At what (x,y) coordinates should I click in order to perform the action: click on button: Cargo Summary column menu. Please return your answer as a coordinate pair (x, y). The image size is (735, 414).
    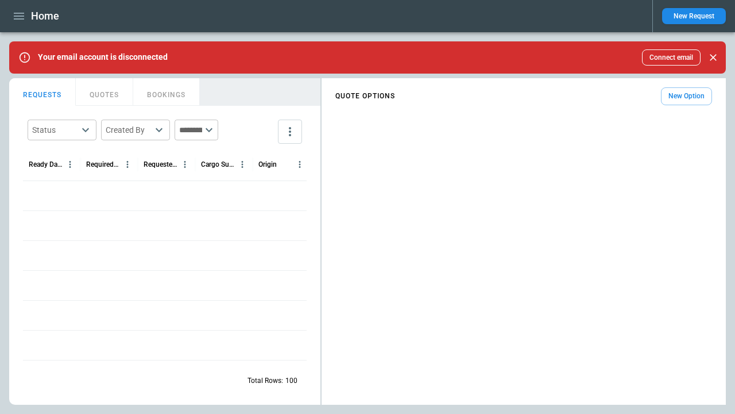
    Looking at the image, I should click on (242, 164).